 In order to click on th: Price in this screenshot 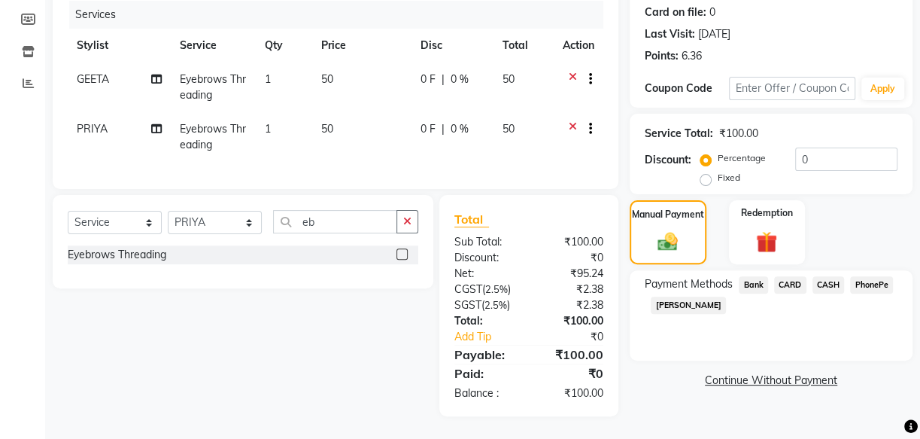, I will do `click(362, 45)`.